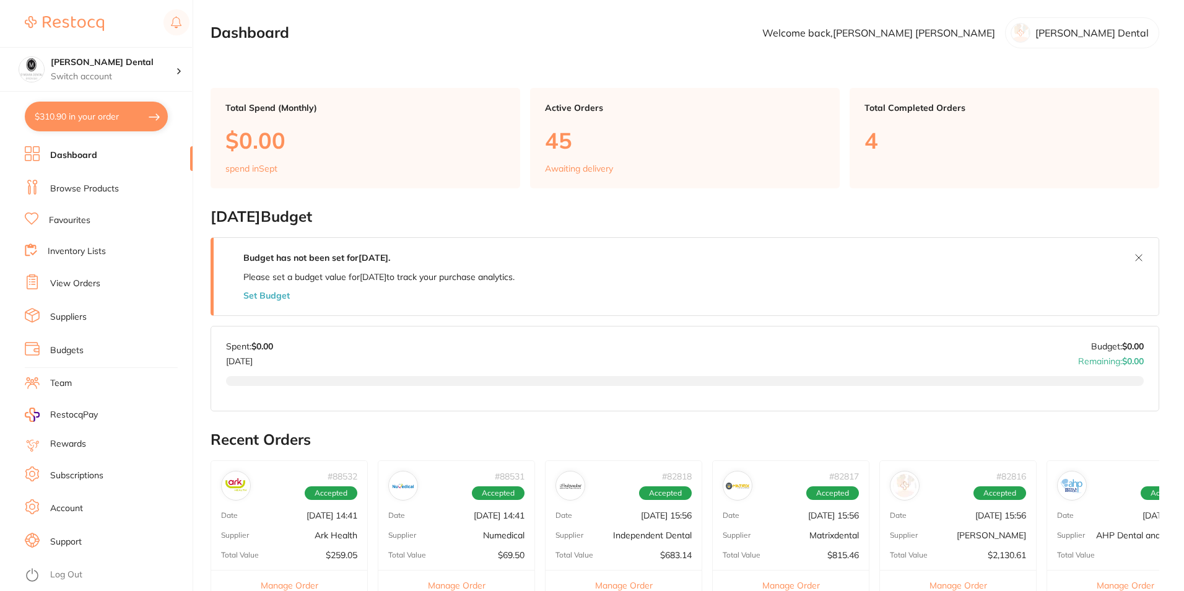 Image resolution: width=1184 pixels, height=591 pixels. I want to click on p: Remaining:, so click(1111, 358).